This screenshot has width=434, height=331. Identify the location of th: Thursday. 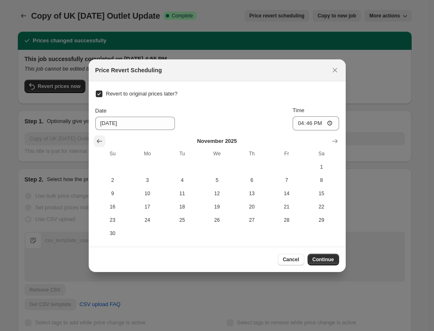
(252, 154).